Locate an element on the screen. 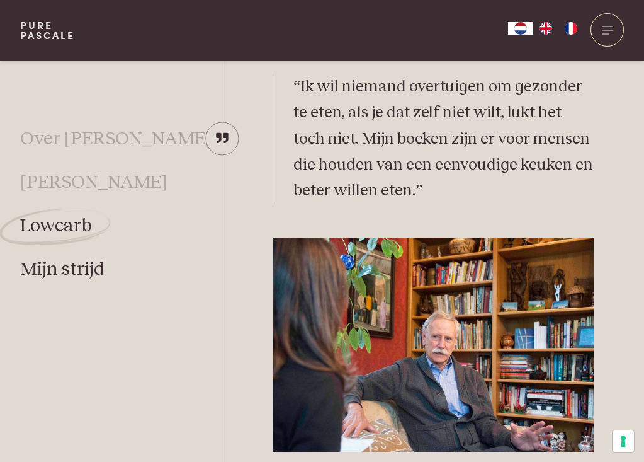 The height and width of the screenshot is (462, 644). img: https://admin.purepascale.com/wp-content/uploads/2022/07/Feeling20-20Pascale20en20Walter20Willett... is located at coordinates (433, 345).